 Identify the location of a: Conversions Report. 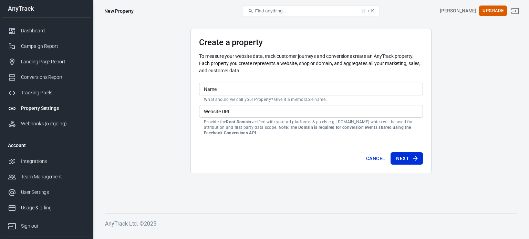
(47, 77).